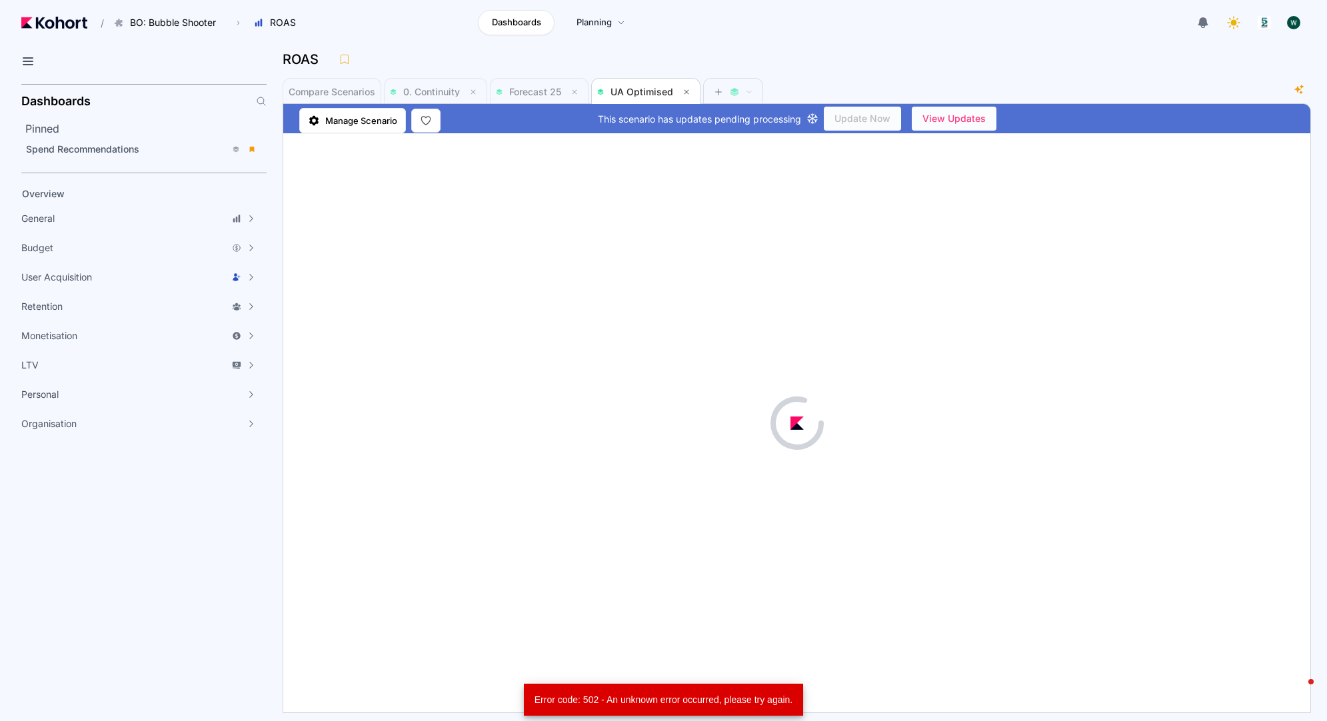 This screenshot has height=721, width=1327. Describe the element at coordinates (361, 121) in the screenshot. I see `span: Manage Scenario` at that location.